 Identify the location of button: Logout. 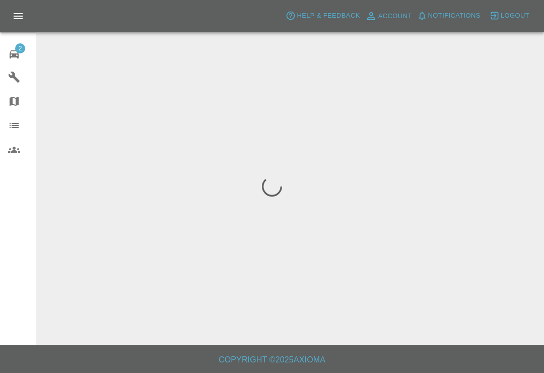
(509, 16).